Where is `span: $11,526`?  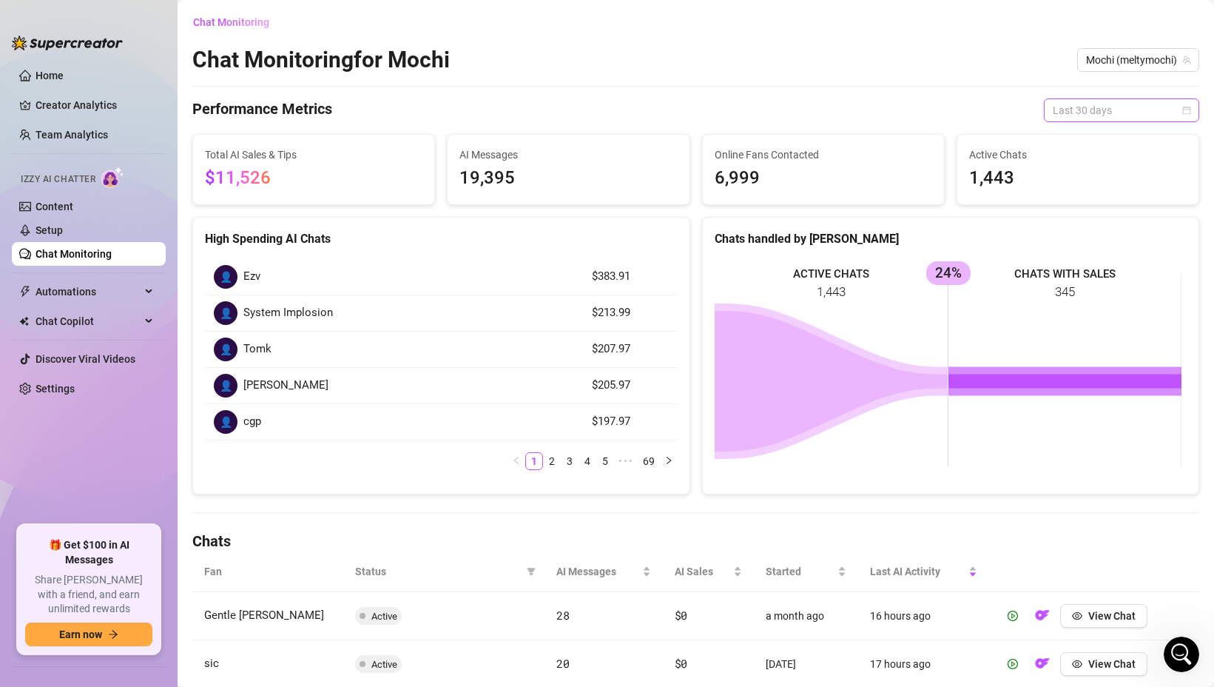
span: $11,526 is located at coordinates (238, 178).